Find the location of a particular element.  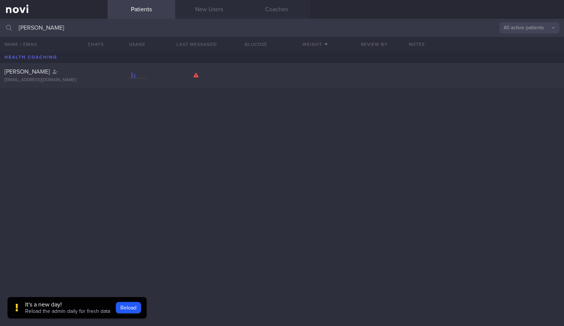

button: Review By is located at coordinates (375, 44).